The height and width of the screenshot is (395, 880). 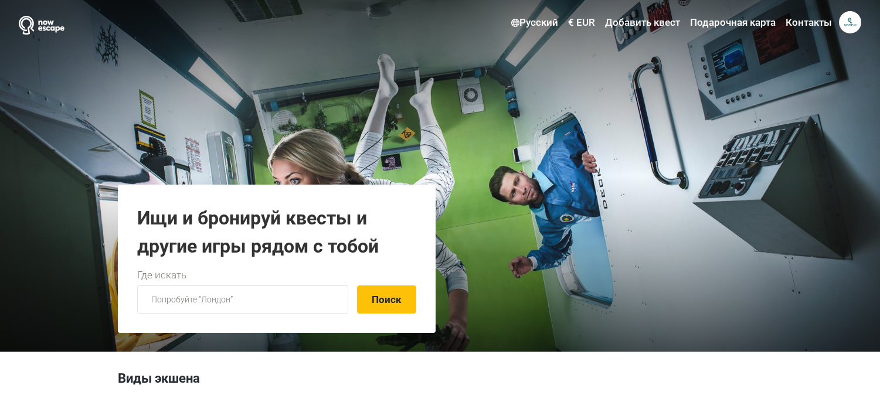 I want to click on label: Где искать, so click(x=162, y=276).